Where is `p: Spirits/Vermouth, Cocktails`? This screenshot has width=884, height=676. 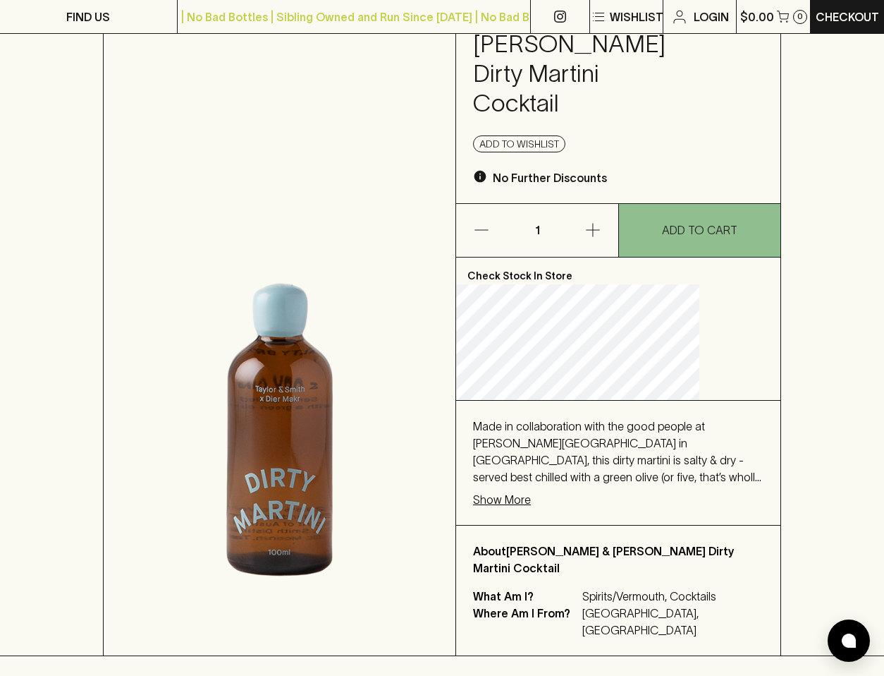 p: Spirits/Vermouth, Cocktails is located at coordinates (664, 596).